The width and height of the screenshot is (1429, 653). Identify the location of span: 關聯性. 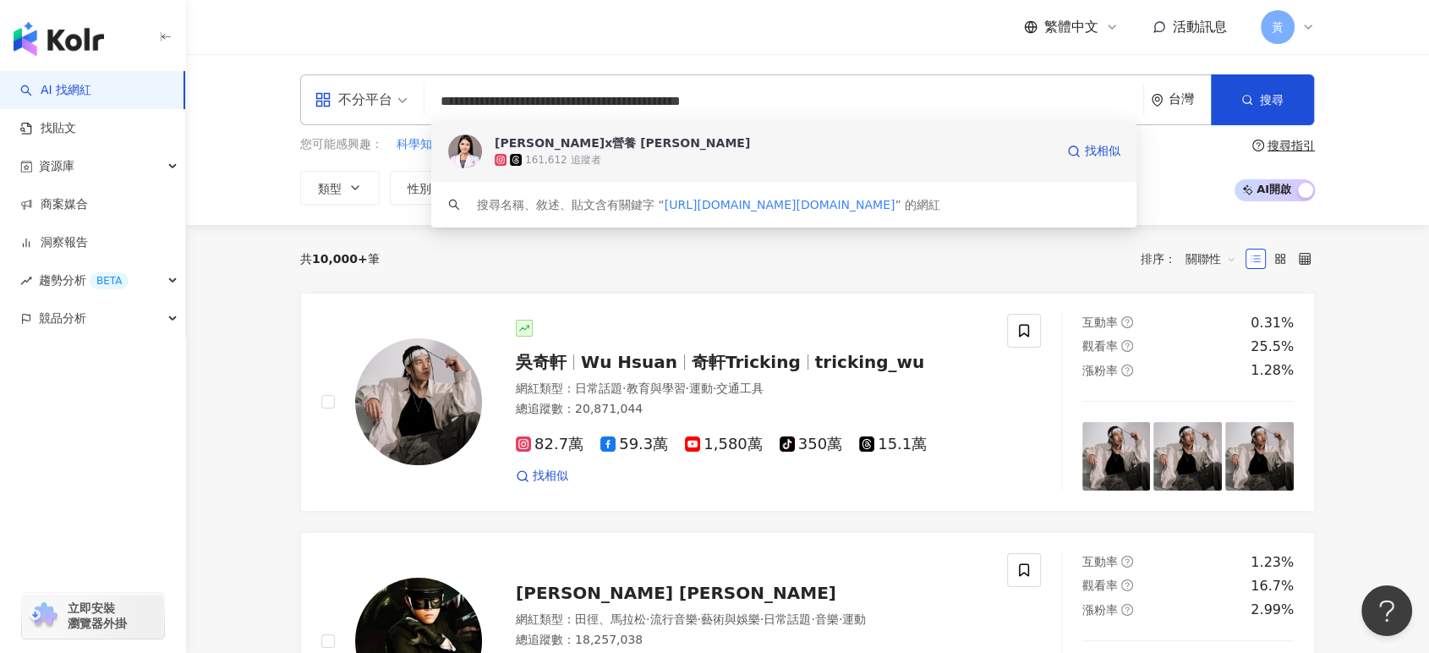
(1210, 259).